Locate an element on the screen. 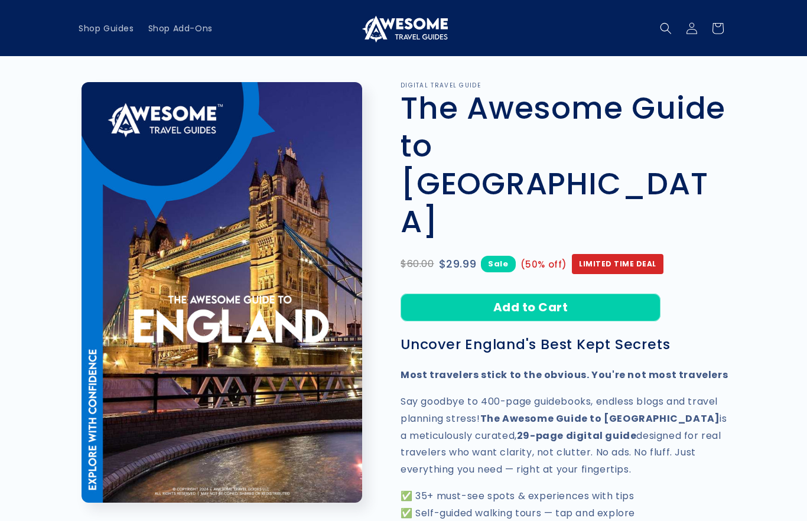  a: Shop Add-Ons is located at coordinates (180, 28).